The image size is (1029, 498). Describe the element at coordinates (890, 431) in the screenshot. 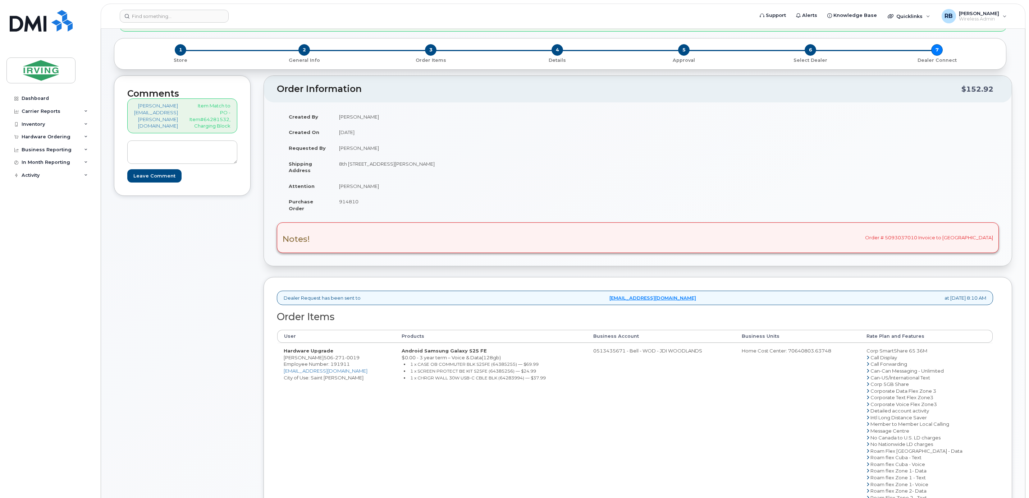

I see `span: Message Centre` at that location.